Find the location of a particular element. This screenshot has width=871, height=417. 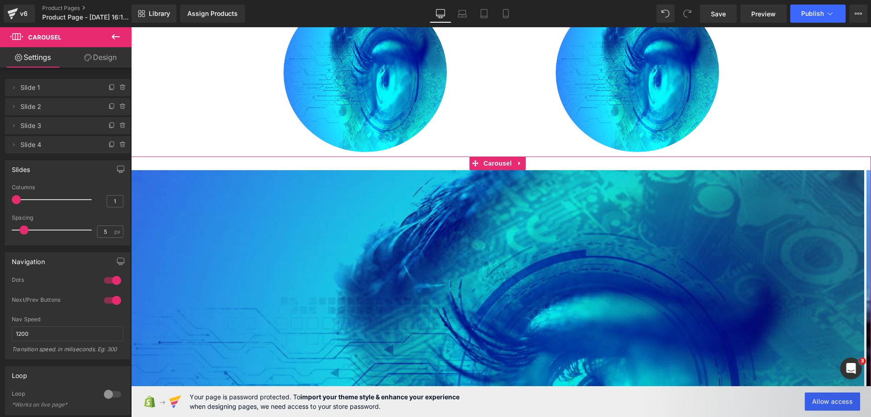

div: Assign Products is located at coordinates (212, 14).